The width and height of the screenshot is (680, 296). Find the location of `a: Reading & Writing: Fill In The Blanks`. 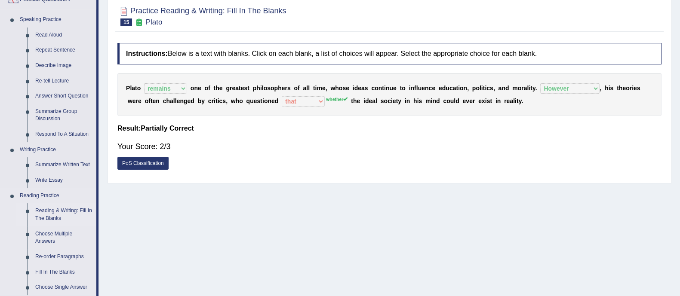

a: Reading & Writing: Fill In The Blanks is located at coordinates (64, 215).